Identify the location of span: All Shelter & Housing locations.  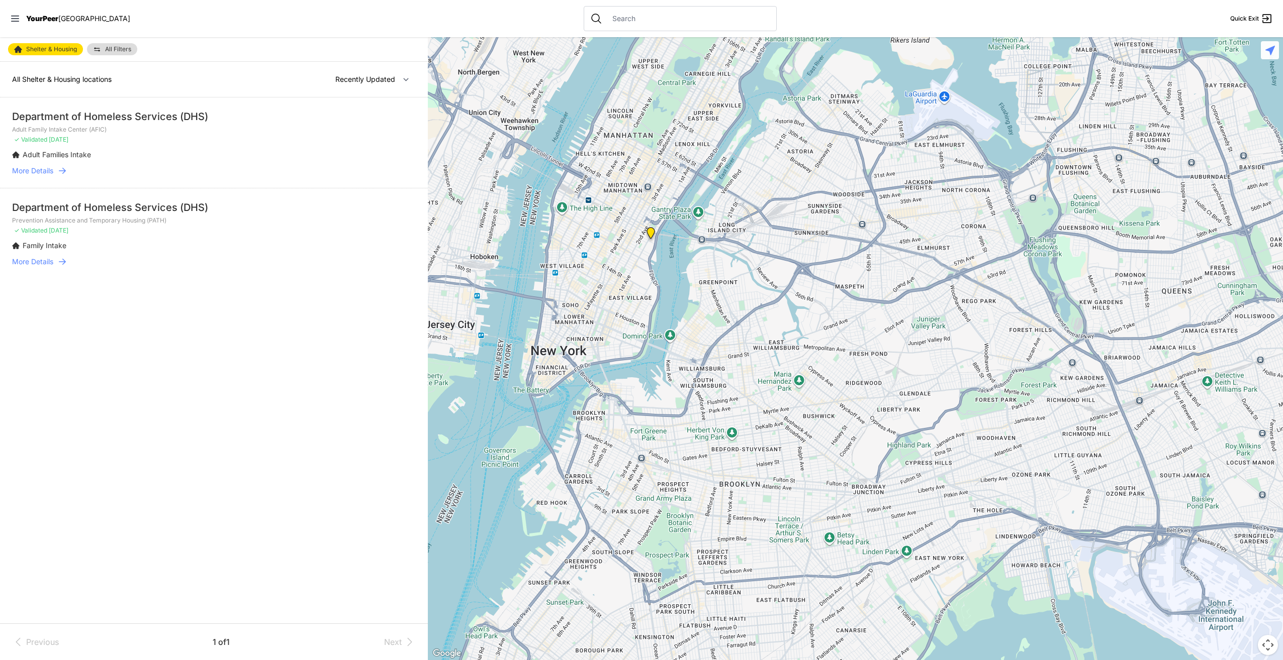
(62, 79).